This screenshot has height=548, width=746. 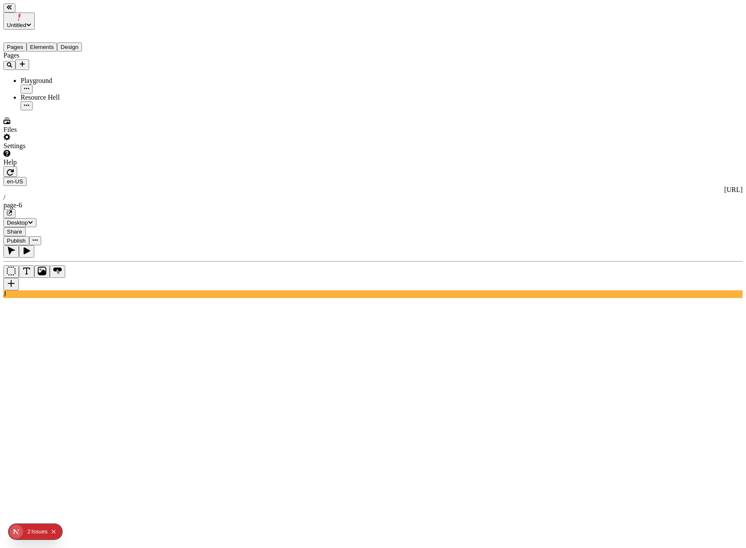 I want to click on button: Desktop, so click(x=20, y=222).